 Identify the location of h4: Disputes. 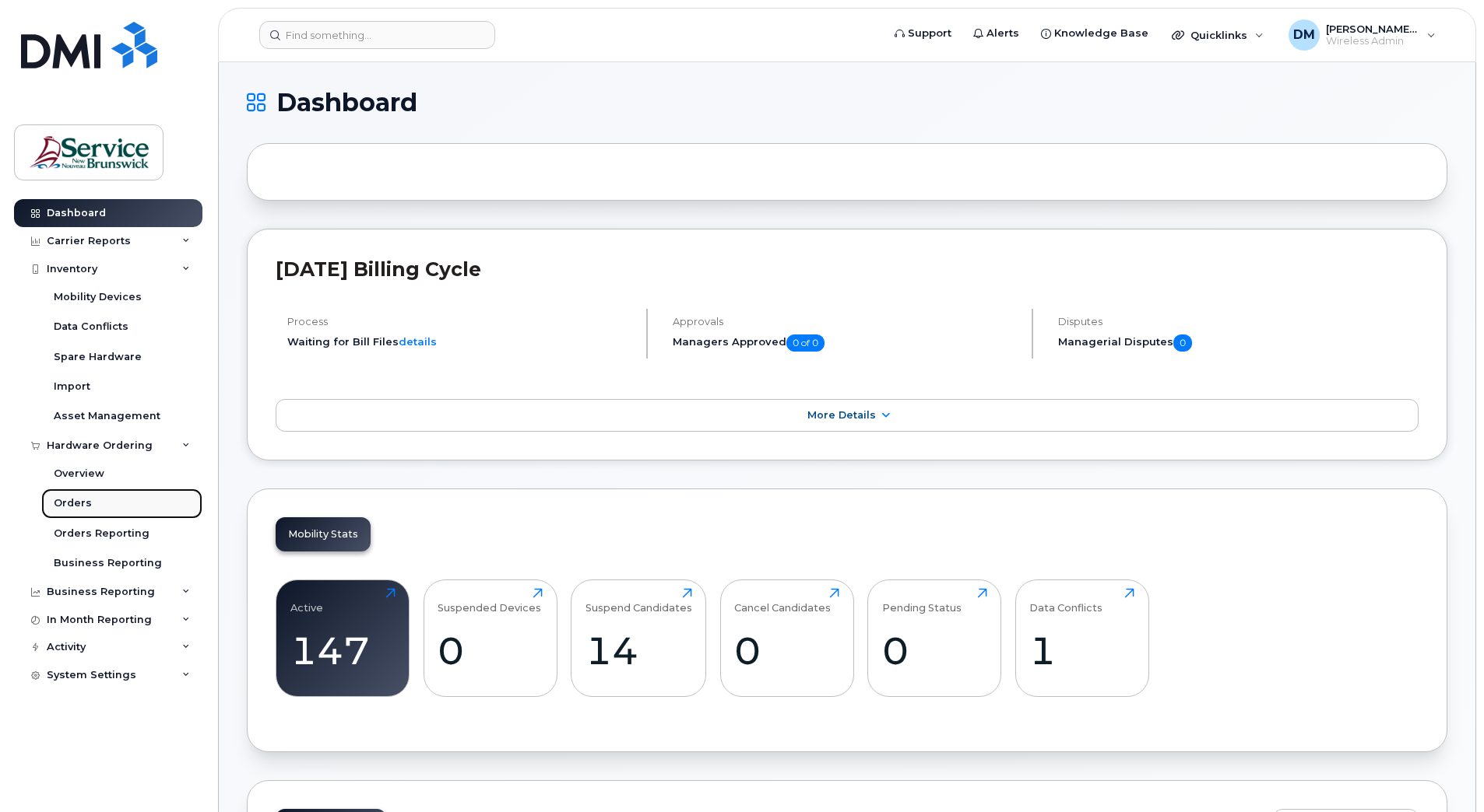
(1237, 322).